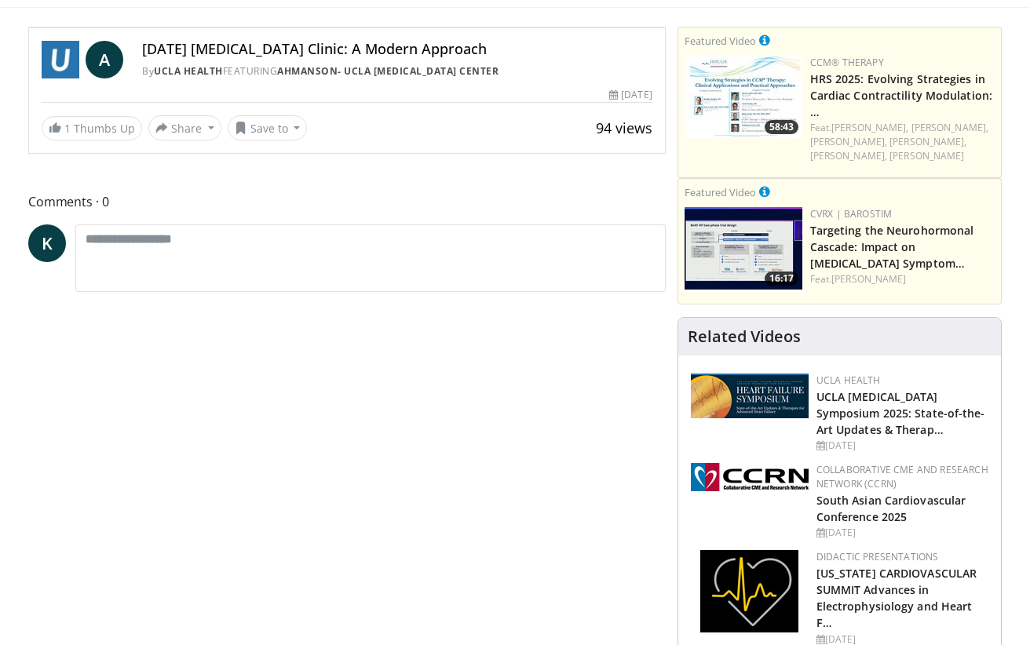  What do you see at coordinates (60, 60) in the screenshot?
I see `img: UCLA Health` at bounding box center [60, 60].